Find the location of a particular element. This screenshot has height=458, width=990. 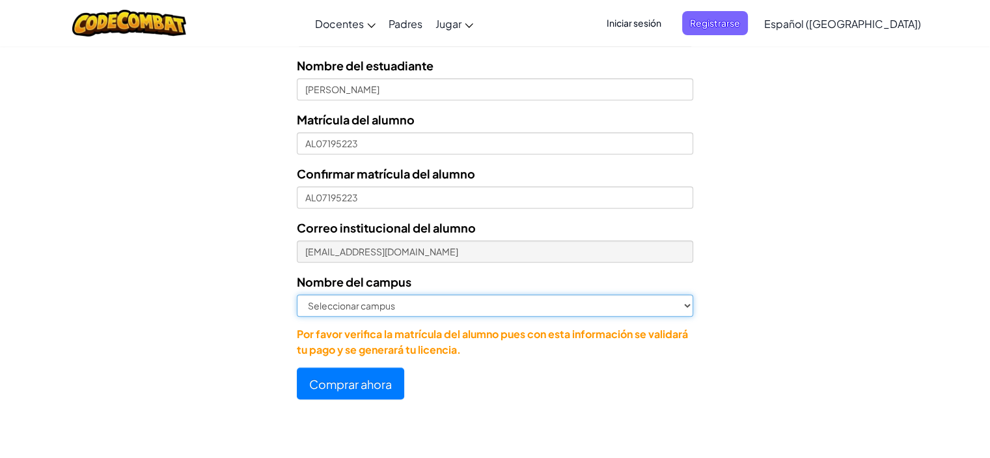

font: Registrarse is located at coordinates (715, 23).